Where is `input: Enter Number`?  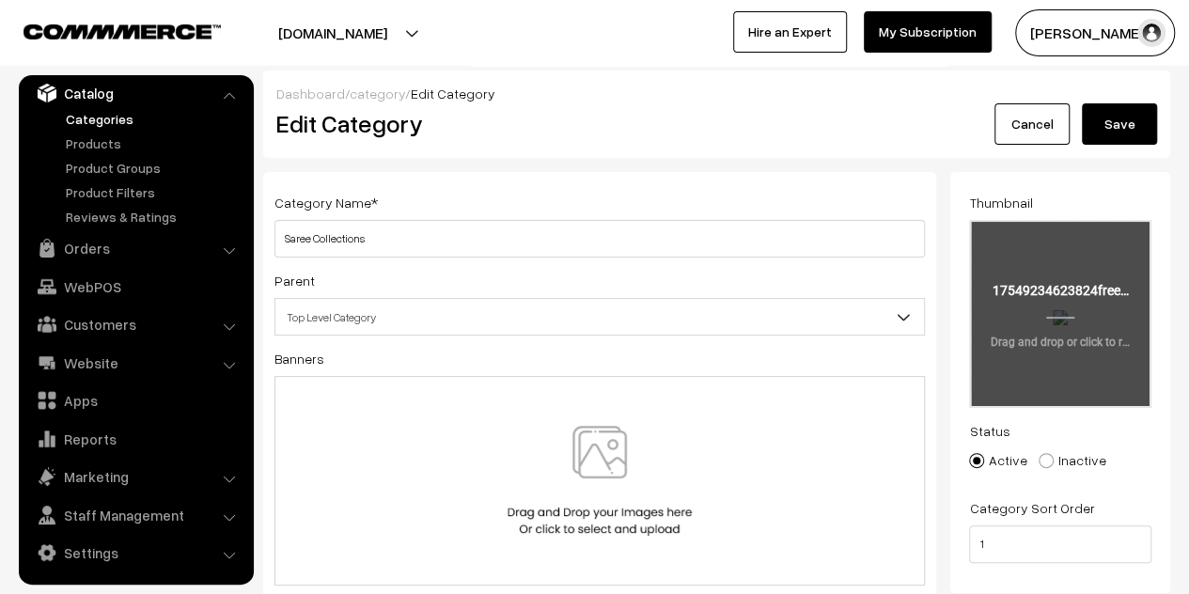 input: Enter Number is located at coordinates (1061, 544).